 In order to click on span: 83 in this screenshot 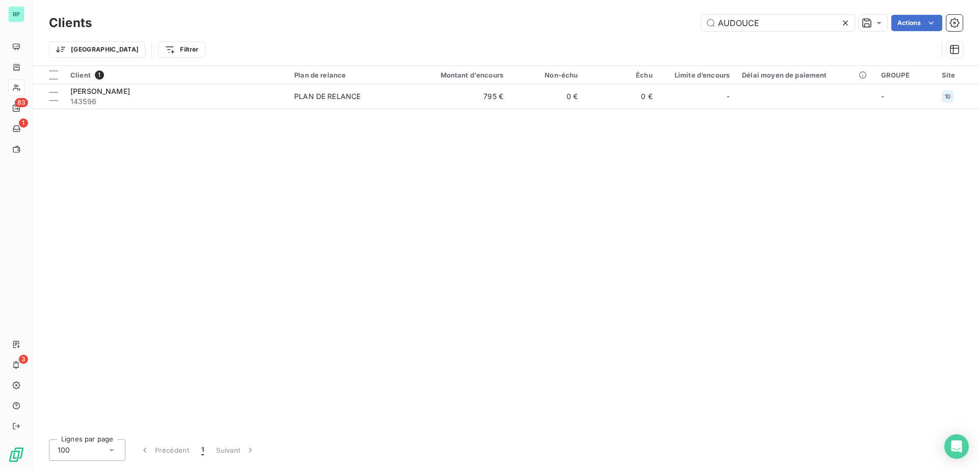, I will do `click(21, 103)`.